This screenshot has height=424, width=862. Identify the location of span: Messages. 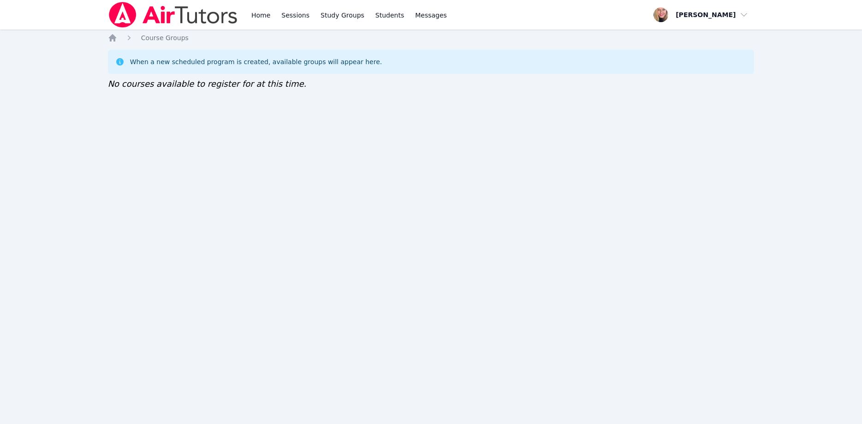
(431, 15).